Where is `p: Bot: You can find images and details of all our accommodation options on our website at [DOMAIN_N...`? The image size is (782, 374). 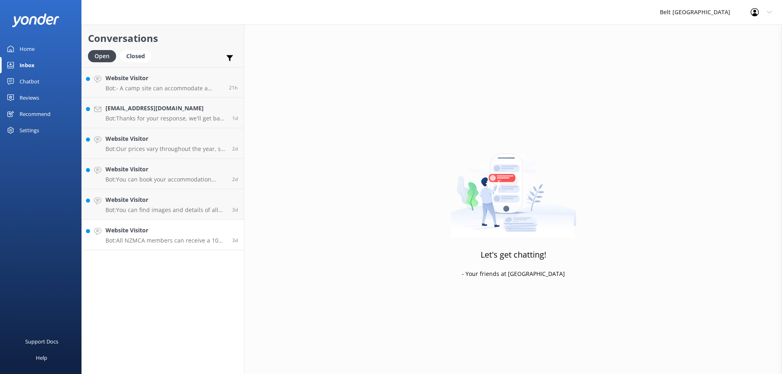 p: Bot: You can find images and details of all our accommodation options on our website at [DOMAIN_N... is located at coordinates (166, 210).